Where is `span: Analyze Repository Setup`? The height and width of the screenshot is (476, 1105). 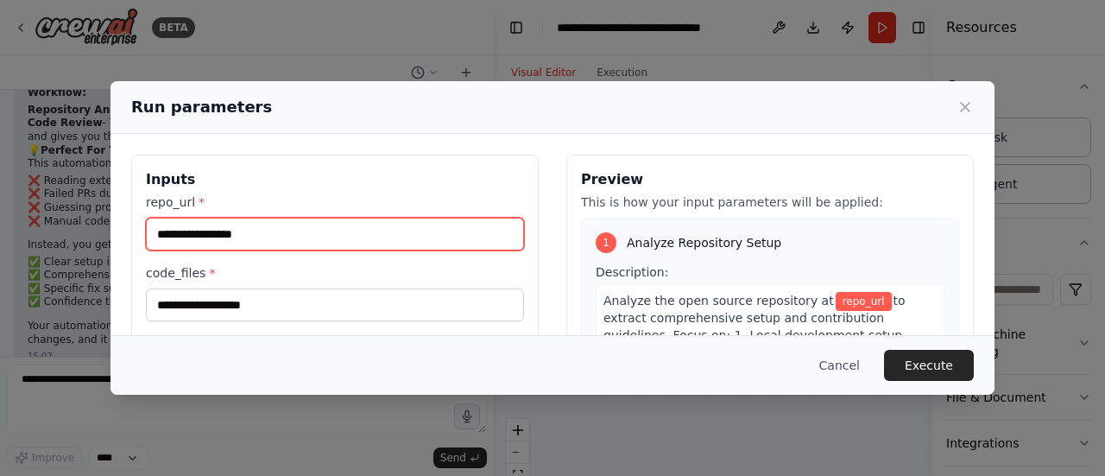 span: Analyze Repository Setup is located at coordinates (703, 243).